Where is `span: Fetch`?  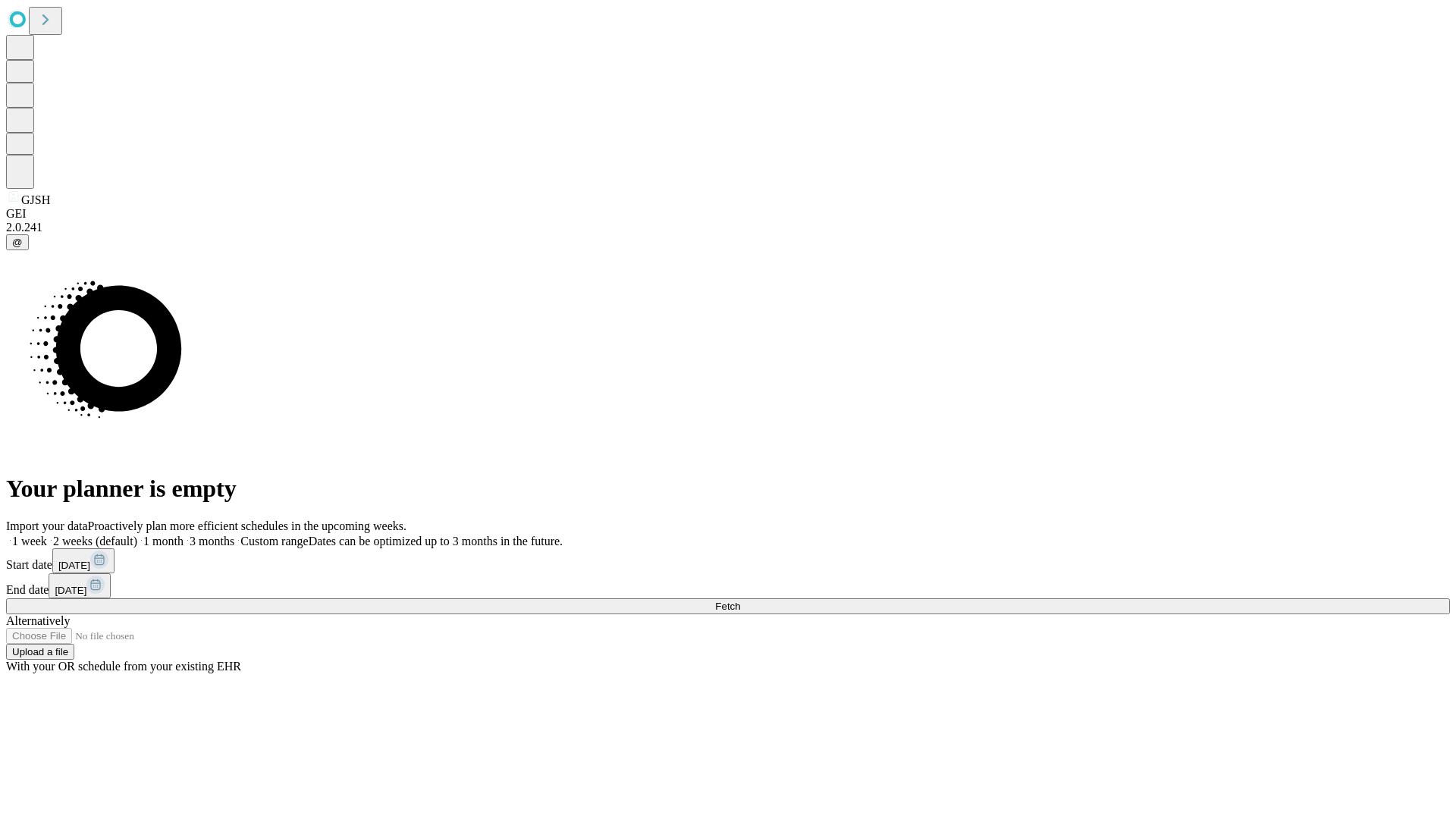 span: Fetch is located at coordinates (727, 606).